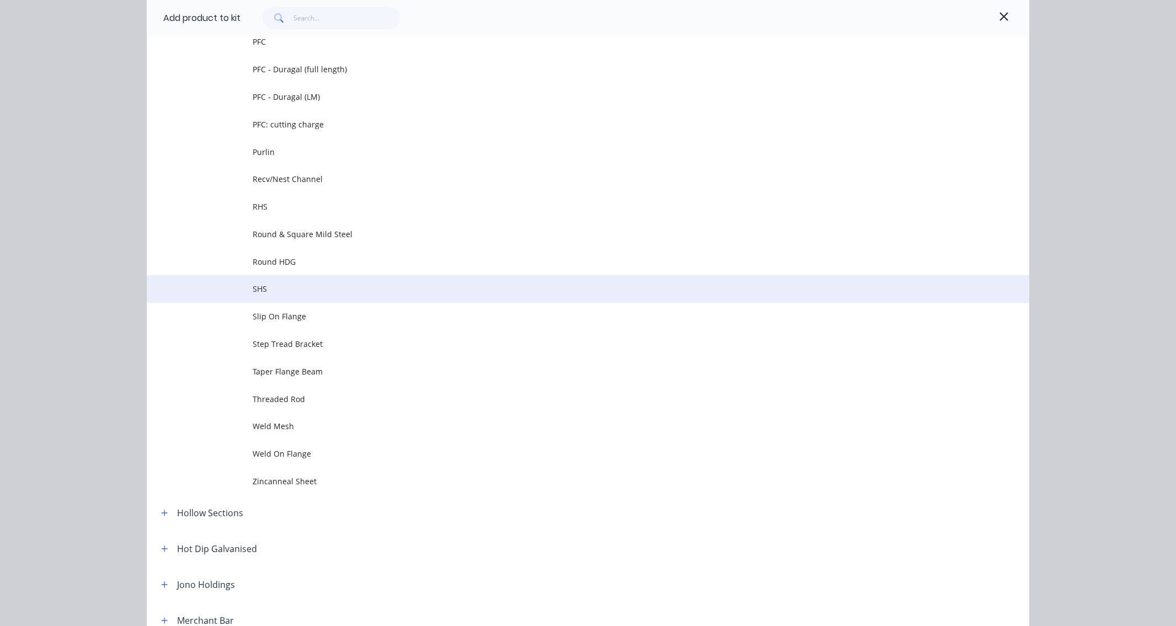  What do you see at coordinates (563, 41) in the screenshot?
I see `span: PFC` at bounding box center [563, 41].